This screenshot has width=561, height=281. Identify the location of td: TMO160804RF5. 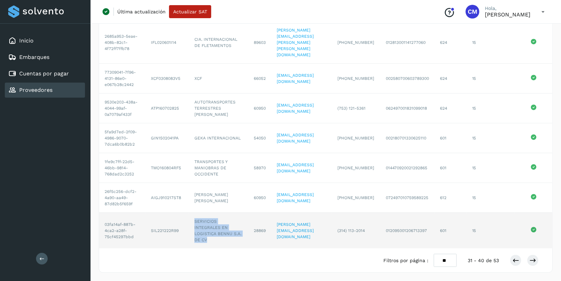
(167, 168).